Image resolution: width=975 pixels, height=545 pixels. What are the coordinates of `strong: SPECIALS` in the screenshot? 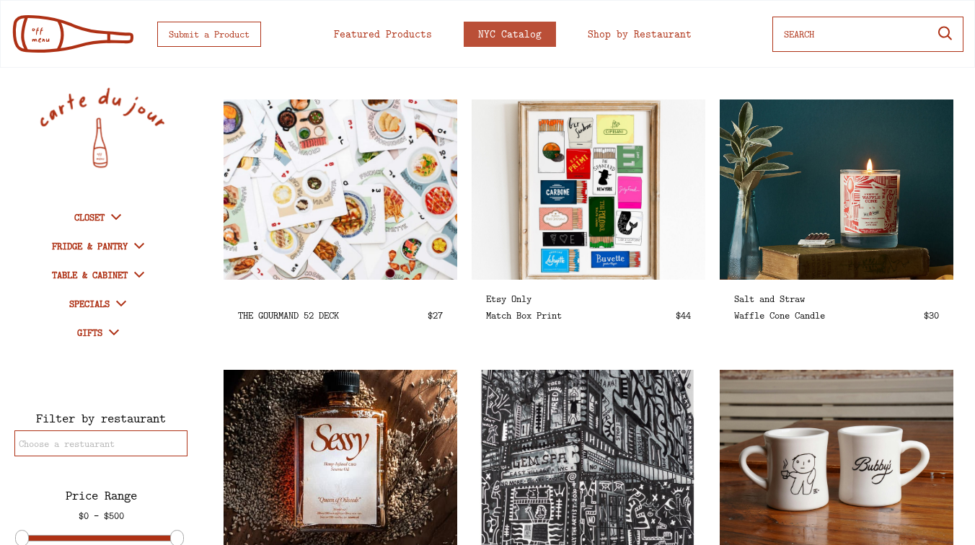 It's located at (89, 304).